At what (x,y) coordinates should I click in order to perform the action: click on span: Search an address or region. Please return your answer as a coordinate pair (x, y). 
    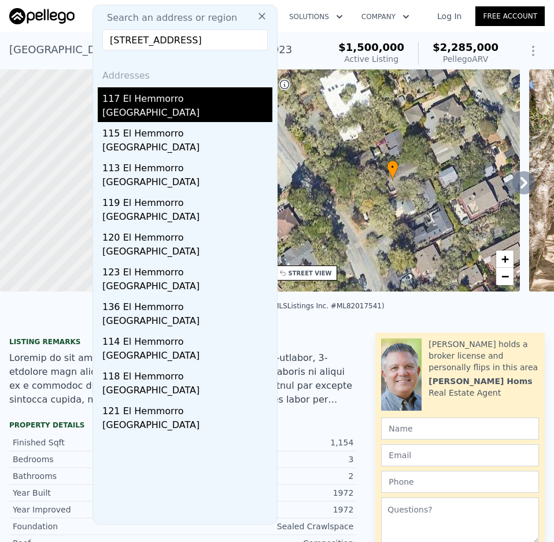
    Looking at the image, I should click on (167, 18).